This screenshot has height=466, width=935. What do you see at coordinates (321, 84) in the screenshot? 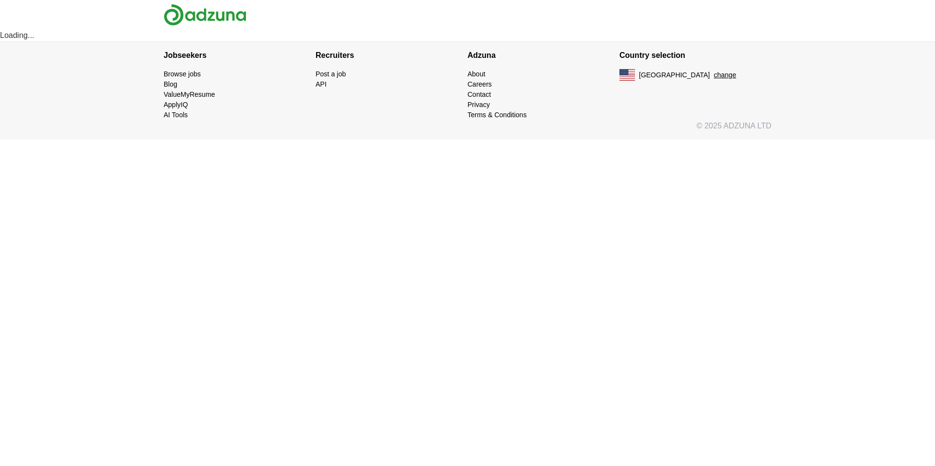
I see `a: API` at bounding box center [321, 84].